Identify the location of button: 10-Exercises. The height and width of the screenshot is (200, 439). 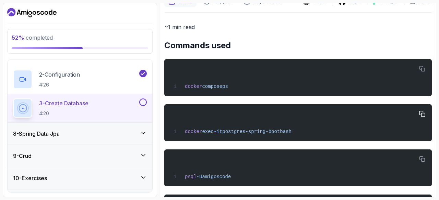
(80, 179).